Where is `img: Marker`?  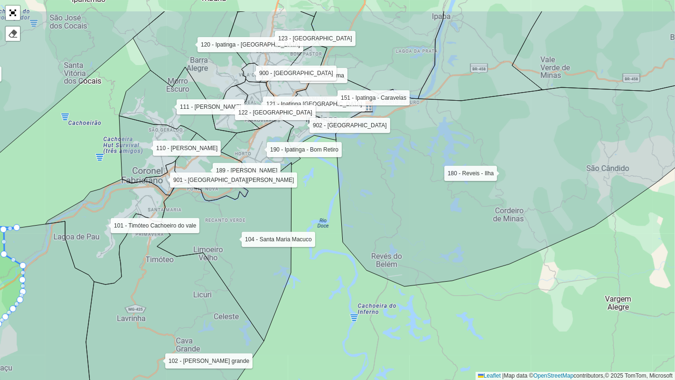
img: Marker is located at coordinates (367, 107).